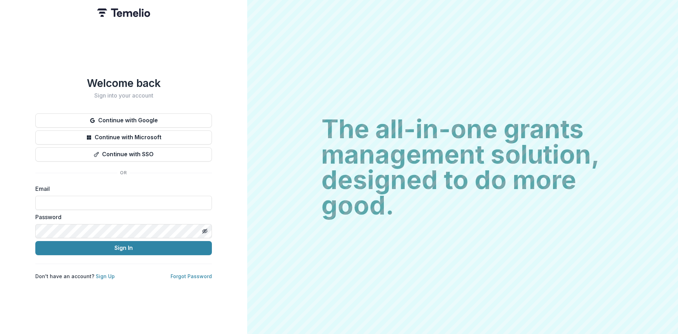 The image size is (678, 334). What do you see at coordinates (205, 231) in the screenshot?
I see `button: Toggle password visibility` at bounding box center [205, 231].